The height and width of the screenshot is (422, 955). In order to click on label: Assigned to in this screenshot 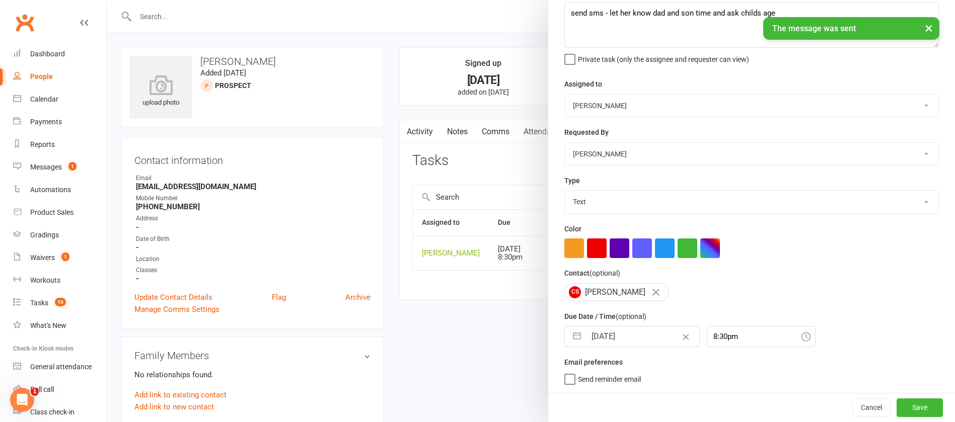, I will do `click(583, 84)`.